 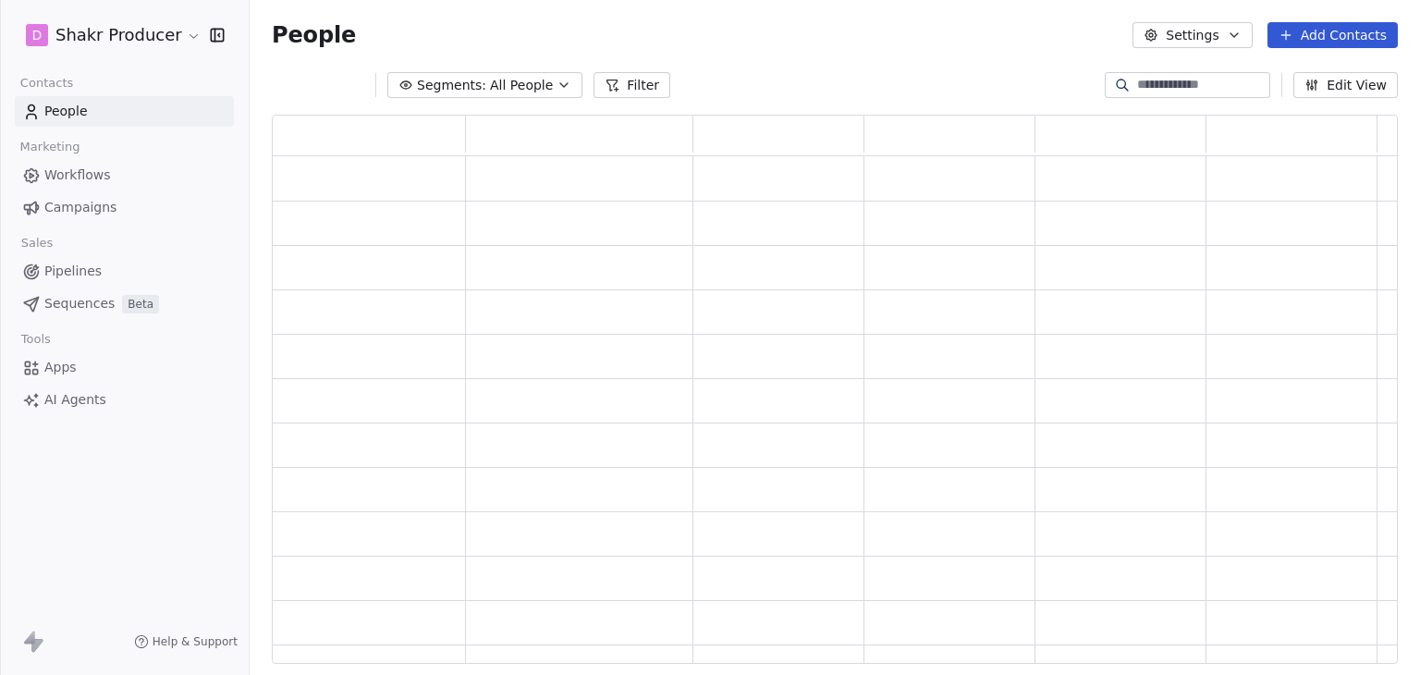 I want to click on button: DShakr Producer, so click(x=109, y=35).